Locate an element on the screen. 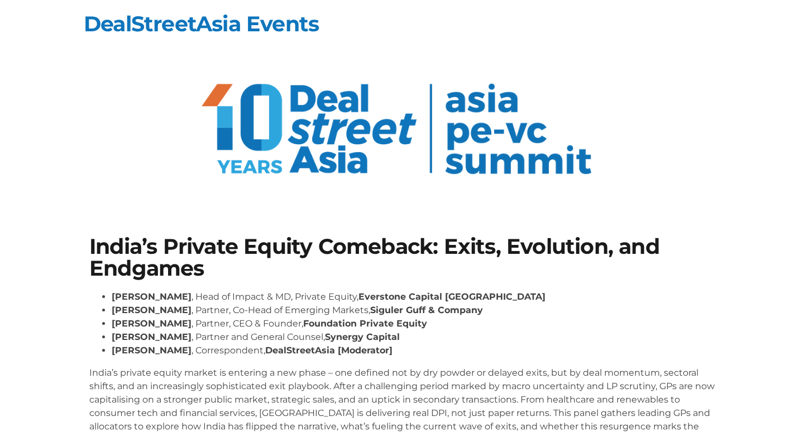 The width and height of the screenshot is (804, 435). strong: DealStreetAsia [Moderator] is located at coordinates (329, 350).